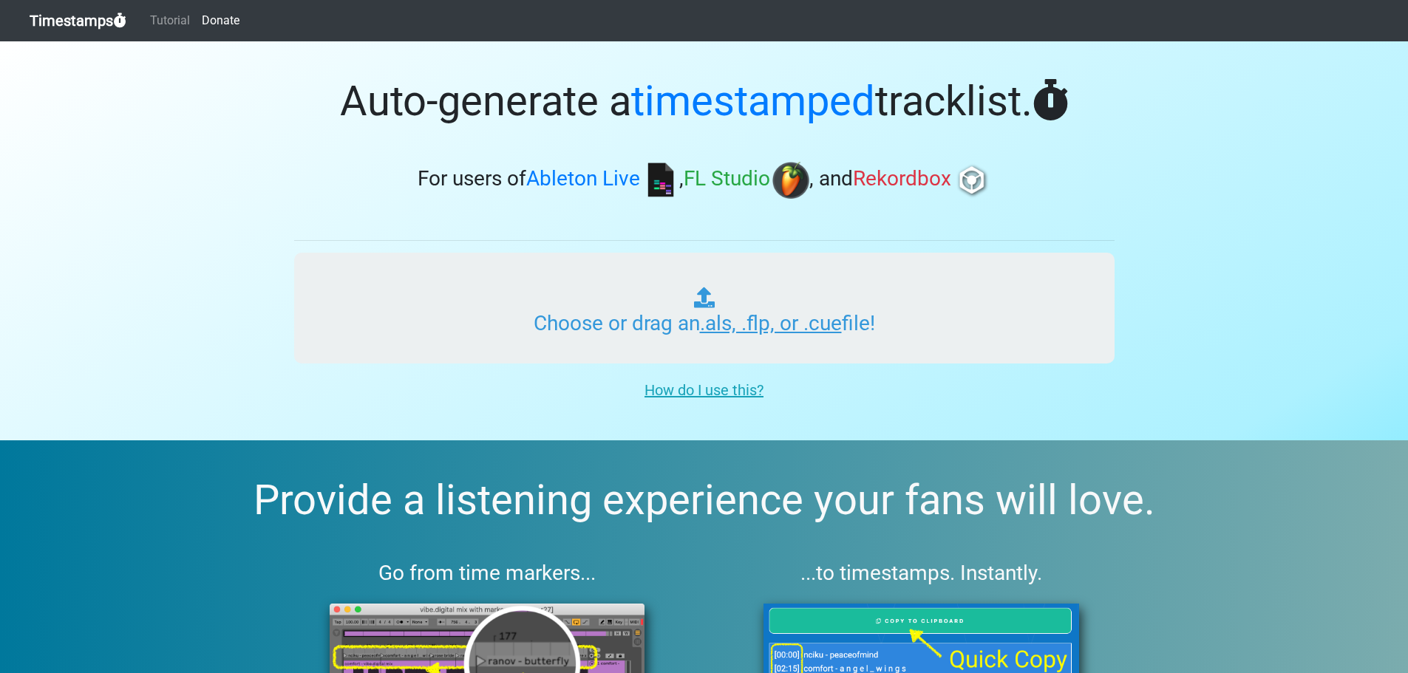 The image size is (1408, 673). What do you see at coordinates (705, 101) in the screenshot?
I see `h1: Auto-generate a tracklist.` at bounding box center [705, 101].